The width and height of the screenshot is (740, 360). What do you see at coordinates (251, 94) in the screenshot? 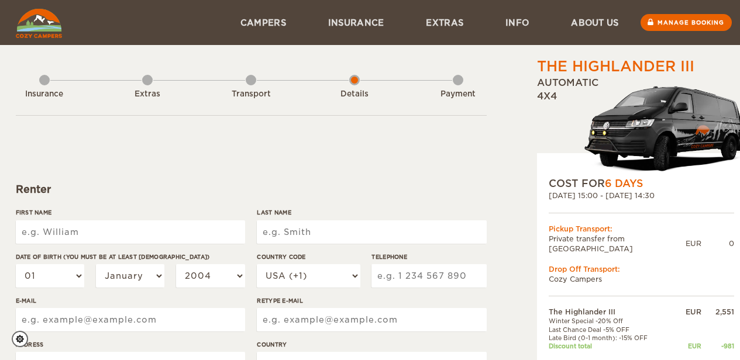
I see `div: Transport` at bounding box center [251, 94].